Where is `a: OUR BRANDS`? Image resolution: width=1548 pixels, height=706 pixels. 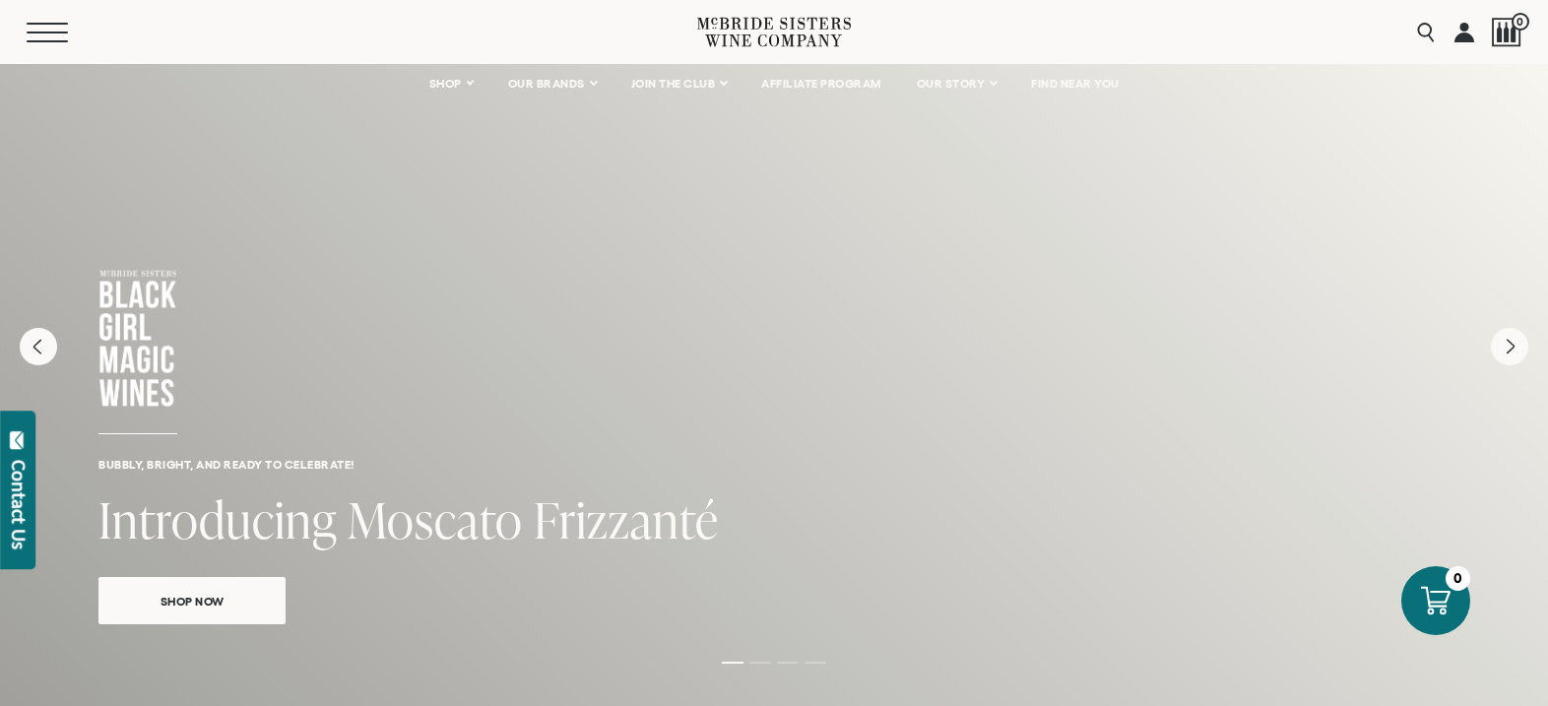 a: OUR BRANDS is located at coordinates (551, 84).